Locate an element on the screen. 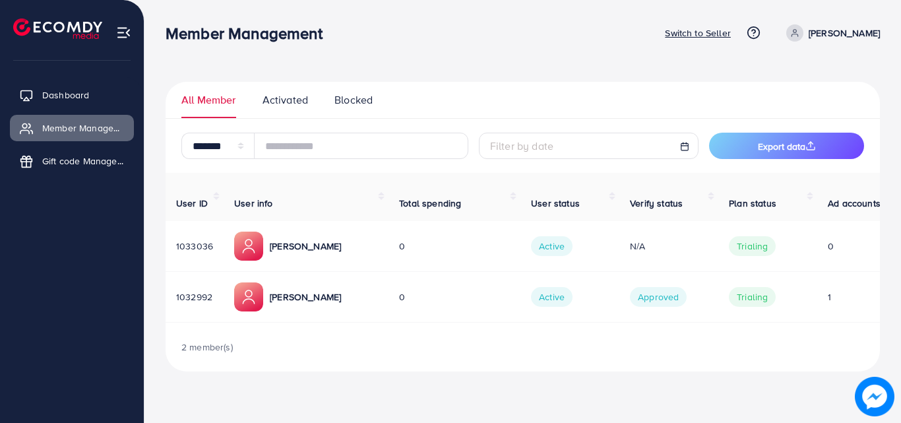  p: Switch to Seller is located at coordinates (698, 33).